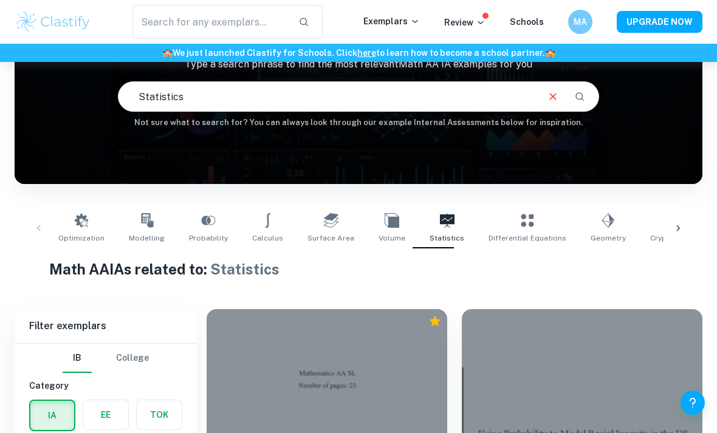 The height and width of the screenshot is (433, 717). What do you see at coordinates (53, 22) in the screenshot?
I see `a: Clastify logo` at bounding box center [53, 22].